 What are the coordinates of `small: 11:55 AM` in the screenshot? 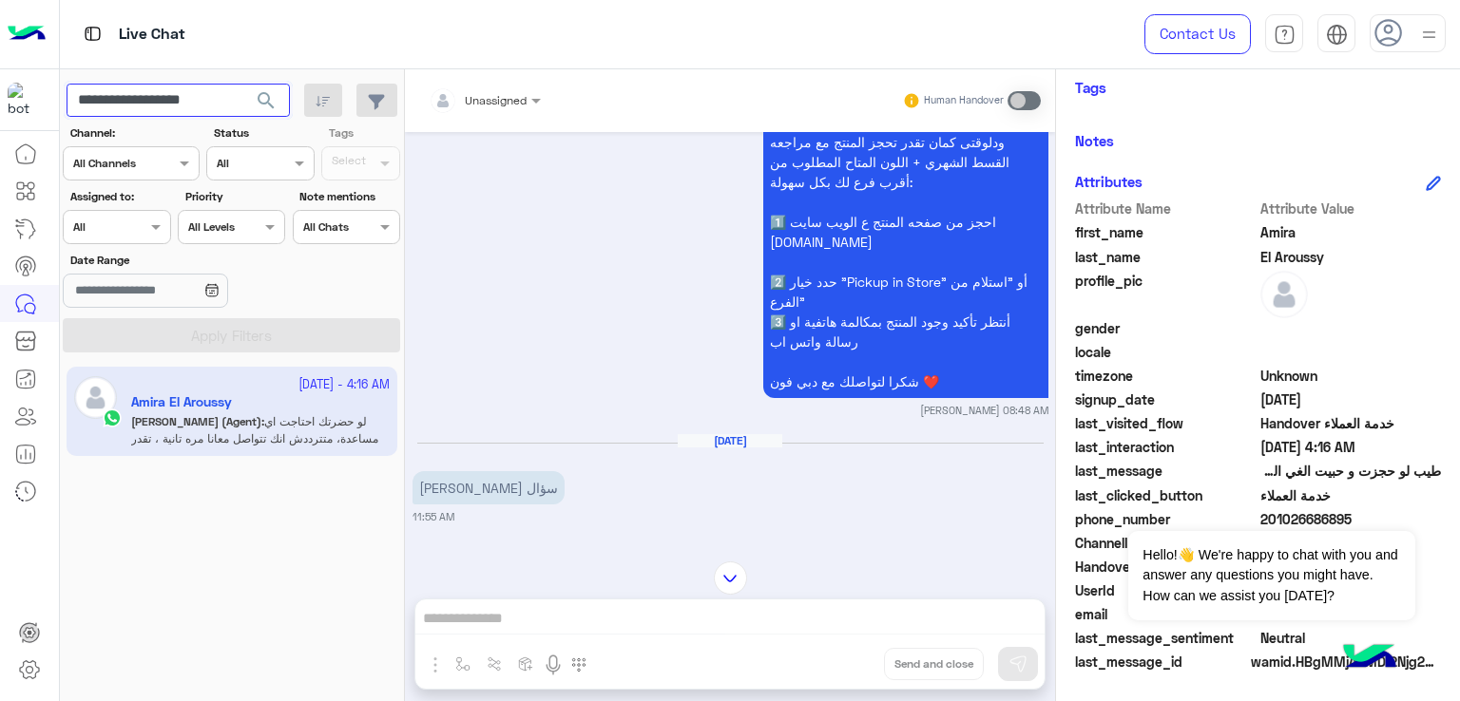 It's located at (433, 517).